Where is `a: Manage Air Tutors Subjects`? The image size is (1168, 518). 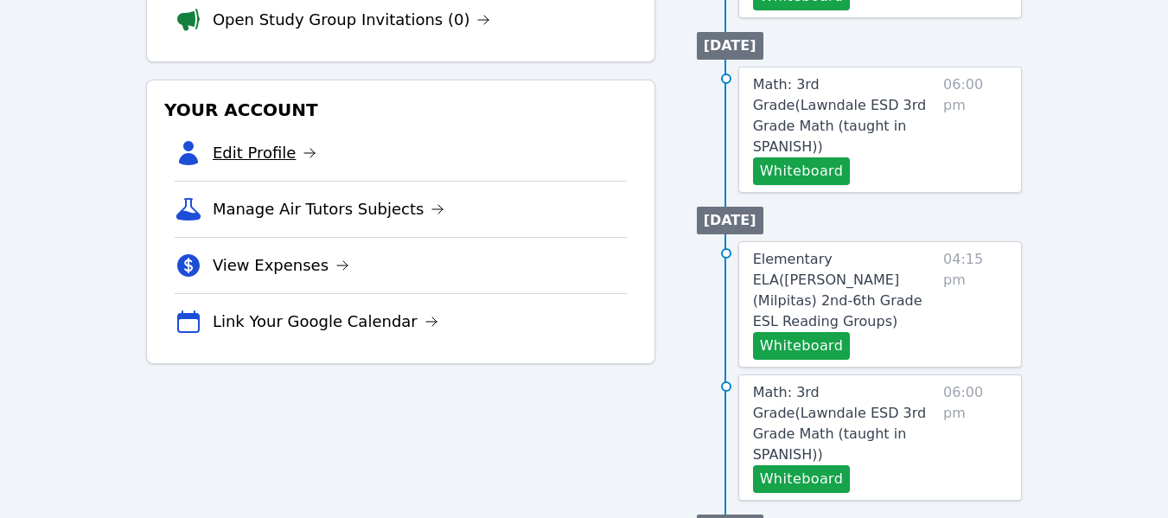
a: Manage Air Tutors Subjects is located at coordinates (328, 209).